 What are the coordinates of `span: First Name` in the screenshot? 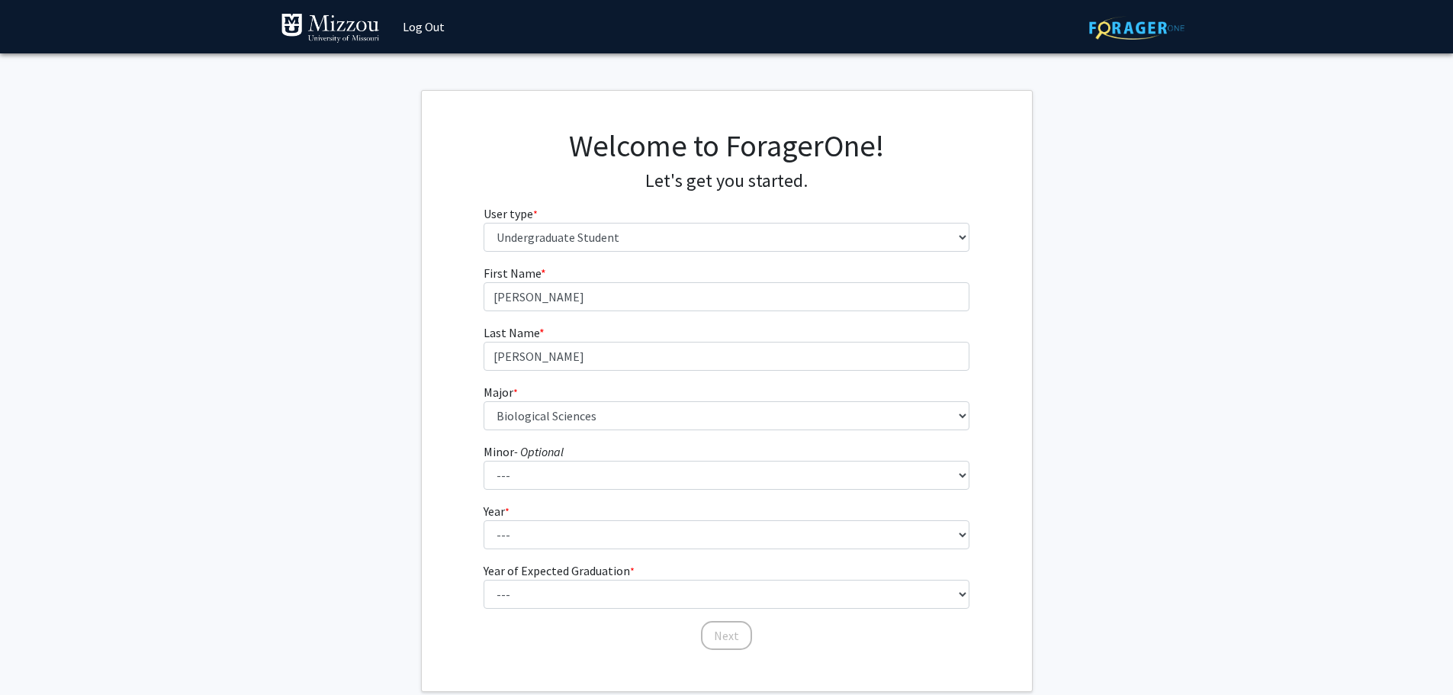 It's located at (512, 273).